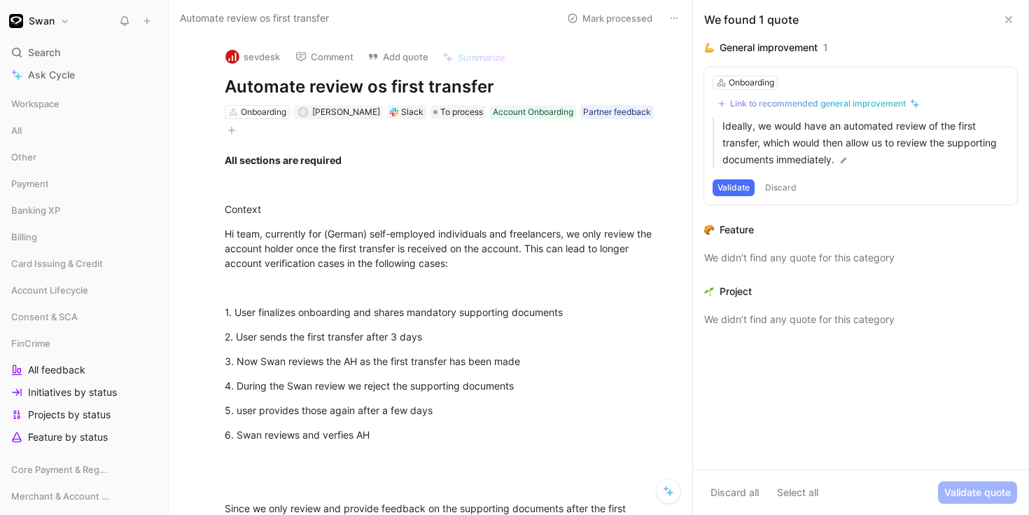 The height and width of the screenshot is (515, 1029). I want to click on span: Projects by status, so click(69, 415).